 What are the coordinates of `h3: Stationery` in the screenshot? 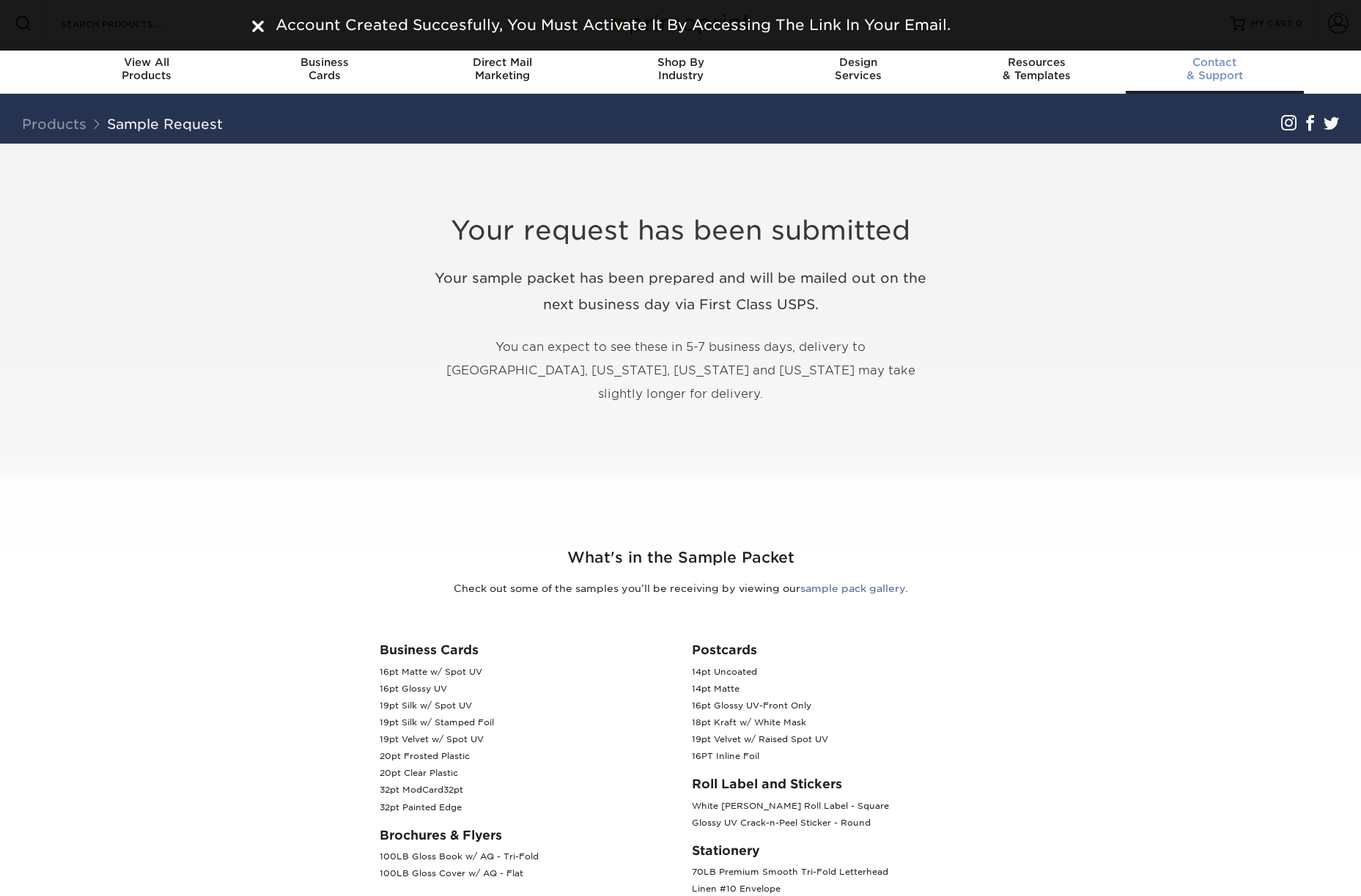 It's located at (837, 851).